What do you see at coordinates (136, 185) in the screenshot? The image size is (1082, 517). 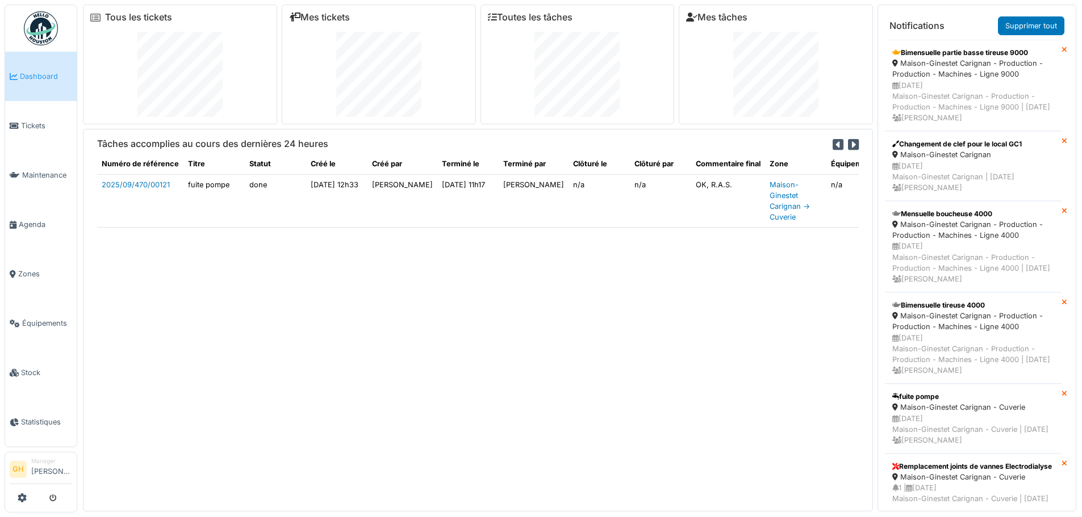 I see `a: 2025/09/470/00121` at bounding box center [136, 185].